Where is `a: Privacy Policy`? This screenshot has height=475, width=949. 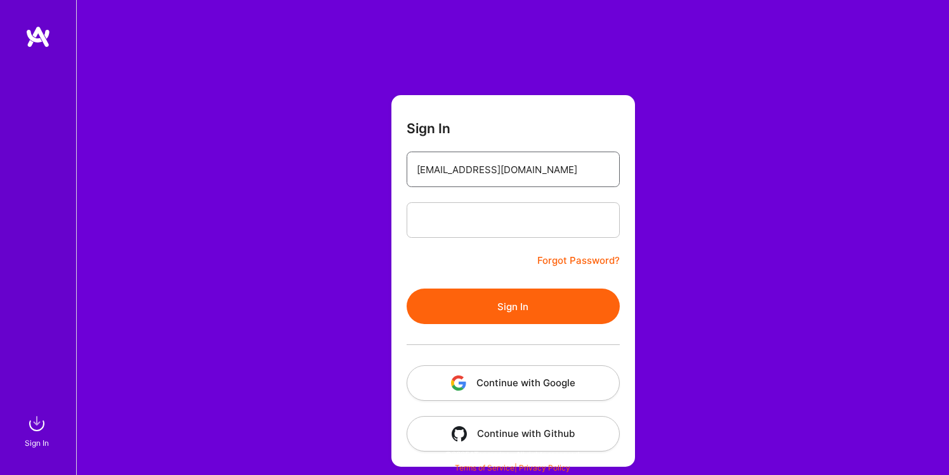 a: Privacy Policy is located at coordinates (544, 467).